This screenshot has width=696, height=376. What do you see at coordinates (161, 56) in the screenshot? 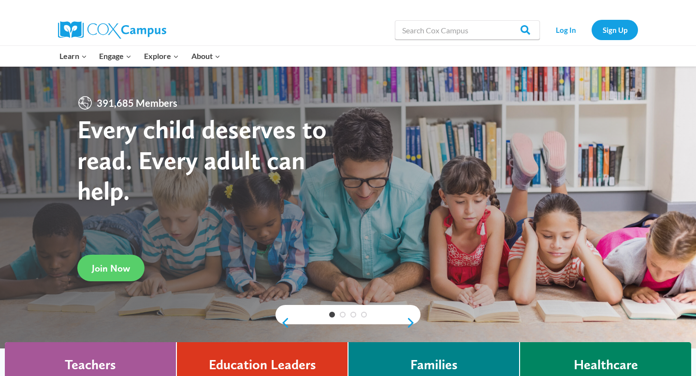
I see `span: Explore` at bounding box center [161, 56].